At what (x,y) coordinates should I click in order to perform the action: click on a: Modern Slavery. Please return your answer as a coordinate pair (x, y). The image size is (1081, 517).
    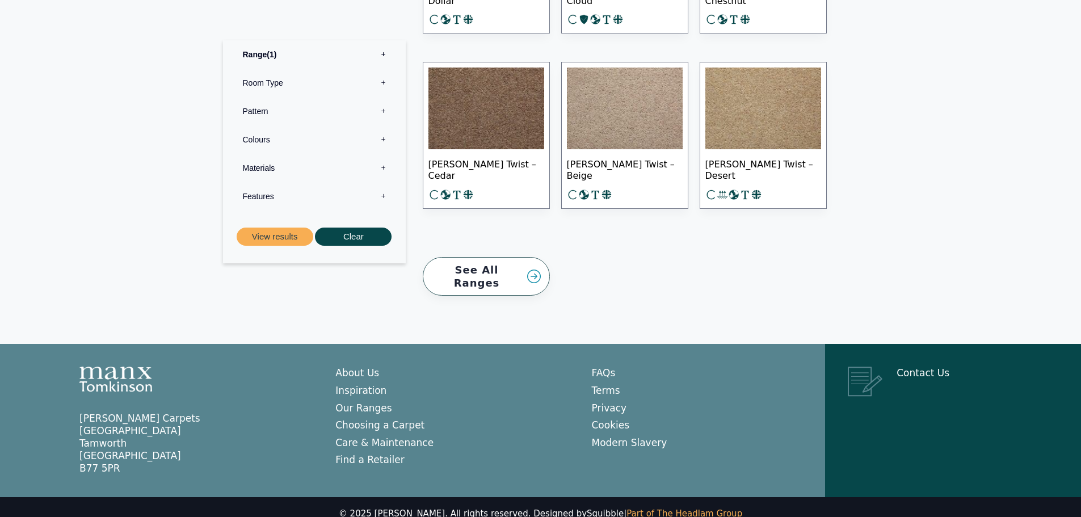
    Looking at the image, I should click on (629, 443).